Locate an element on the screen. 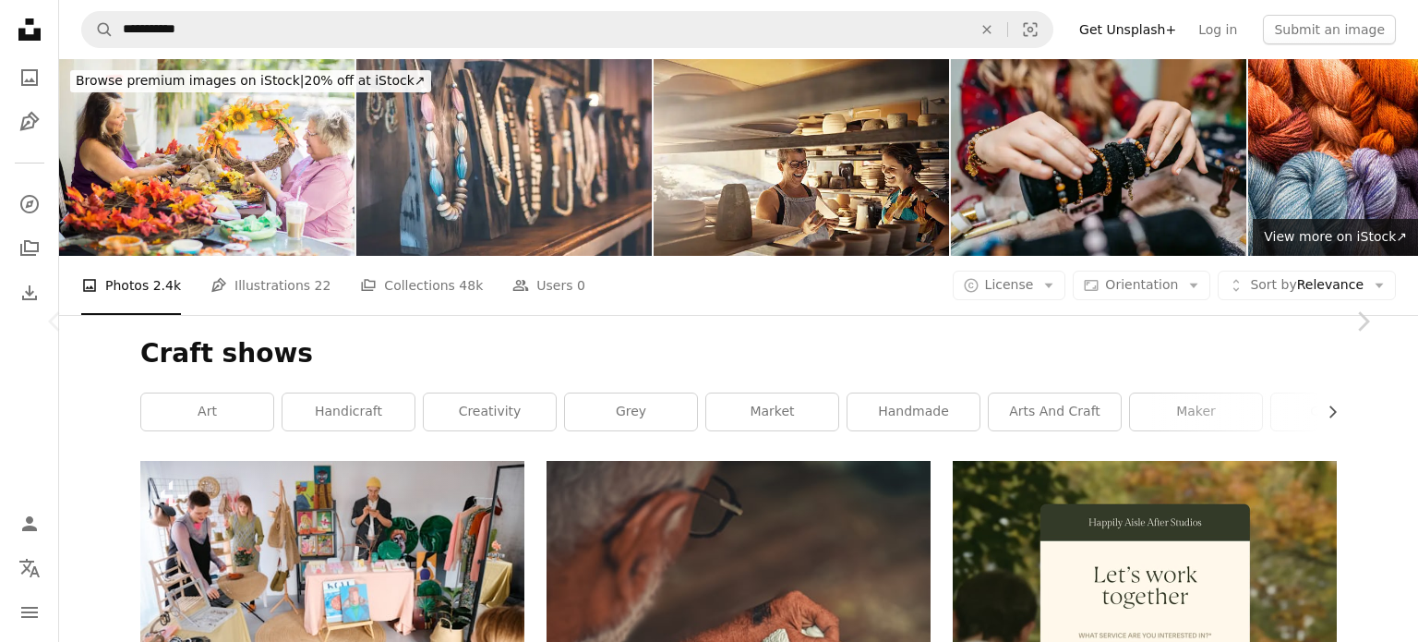 Image resolution: width=1418 pixels, height=642 pixels. img: Young Woman Displaying Bead Bracelets is located at coordinates (1098, 157).